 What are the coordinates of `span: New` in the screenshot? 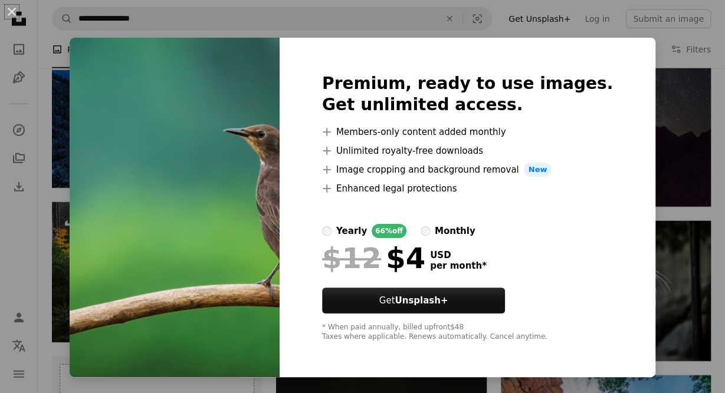 It's located at (538, 170).